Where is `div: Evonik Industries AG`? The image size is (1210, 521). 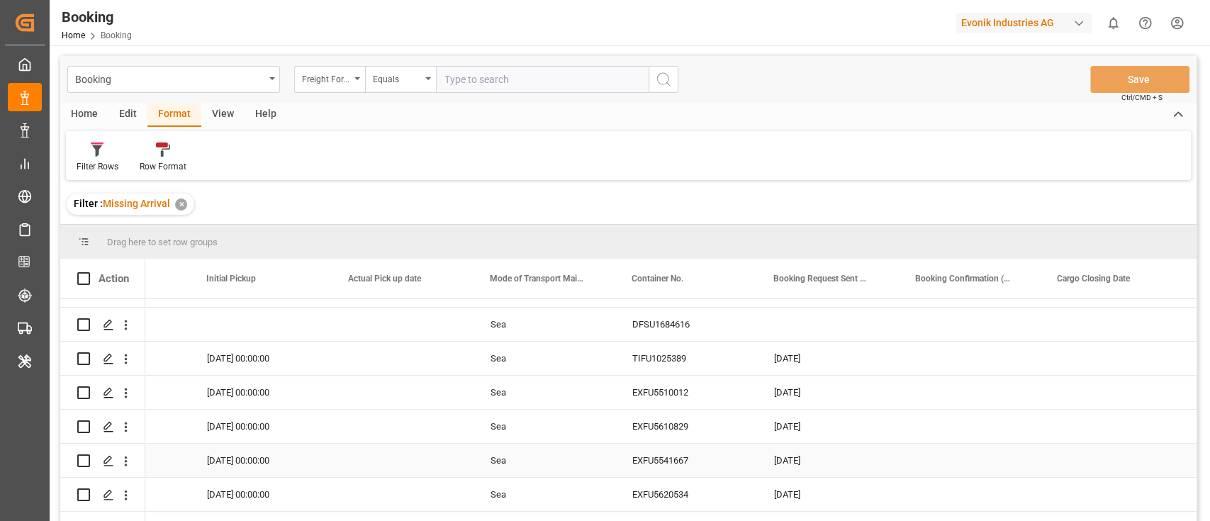 div: Evonik Industries AG is located at coordinates (1023, 23).